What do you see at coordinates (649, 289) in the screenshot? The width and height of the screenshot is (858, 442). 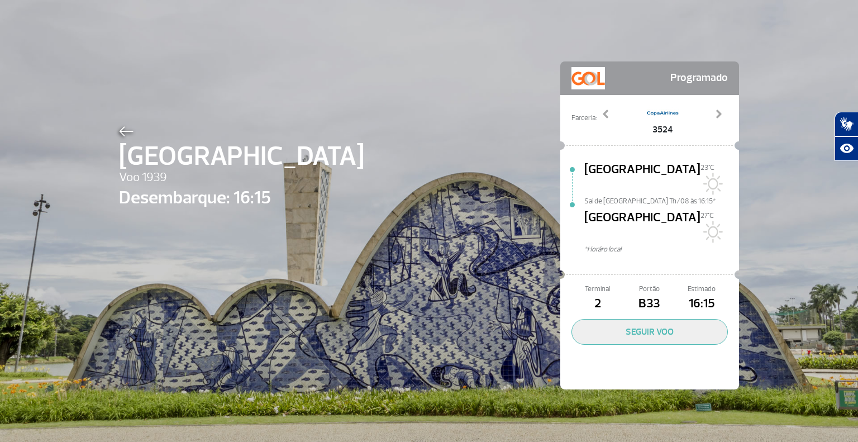 I see `span: Portão` at bounding box center [649, 289].